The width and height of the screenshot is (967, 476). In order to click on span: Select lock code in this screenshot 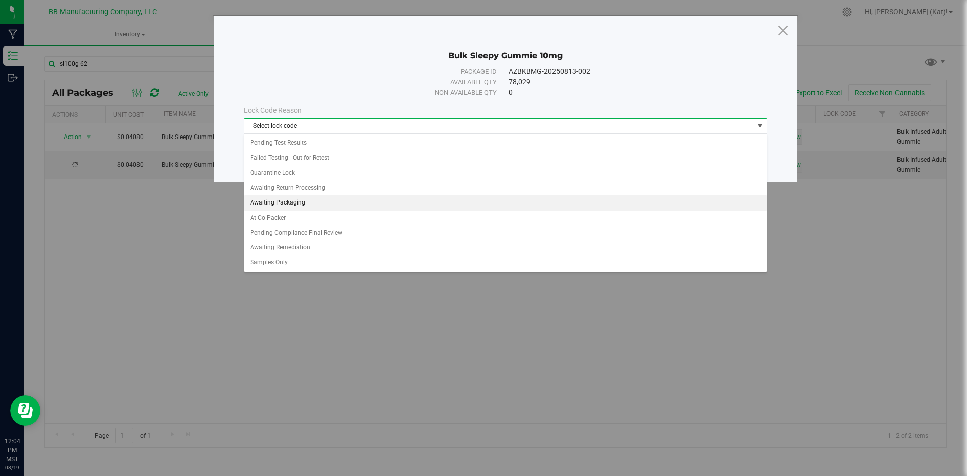, I will do `click(499, 126)`.